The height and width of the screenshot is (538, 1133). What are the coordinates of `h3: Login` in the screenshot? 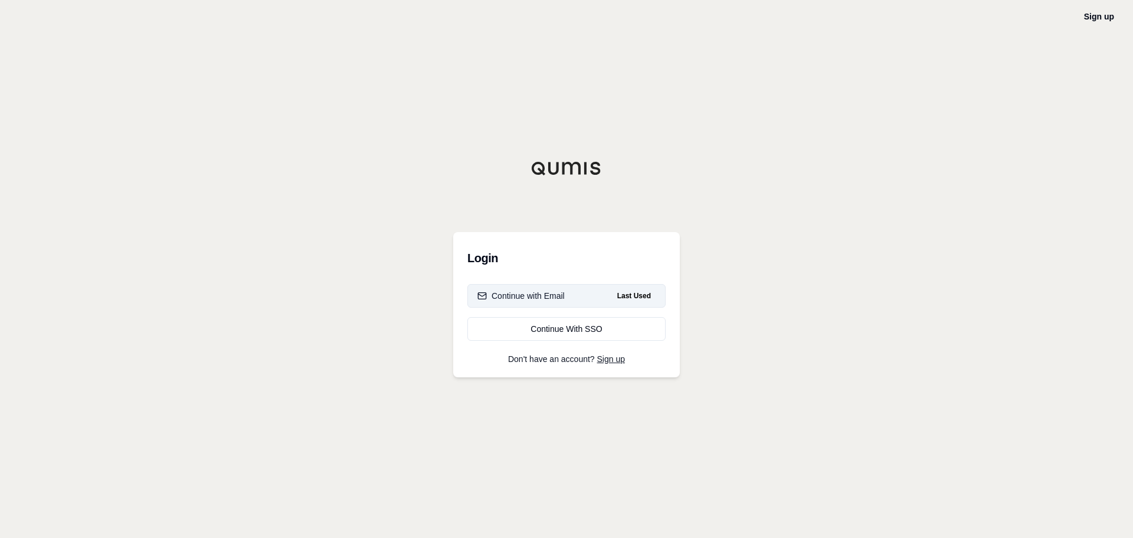 It's located at (566, 258).